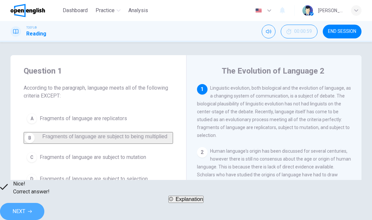 Image resolution: width=372 pixels, height=220 pixels. What do you see at coordinates (31, 28) in the screenshot?
I see `span: TOEFL®` at bounding box center [31, 28].